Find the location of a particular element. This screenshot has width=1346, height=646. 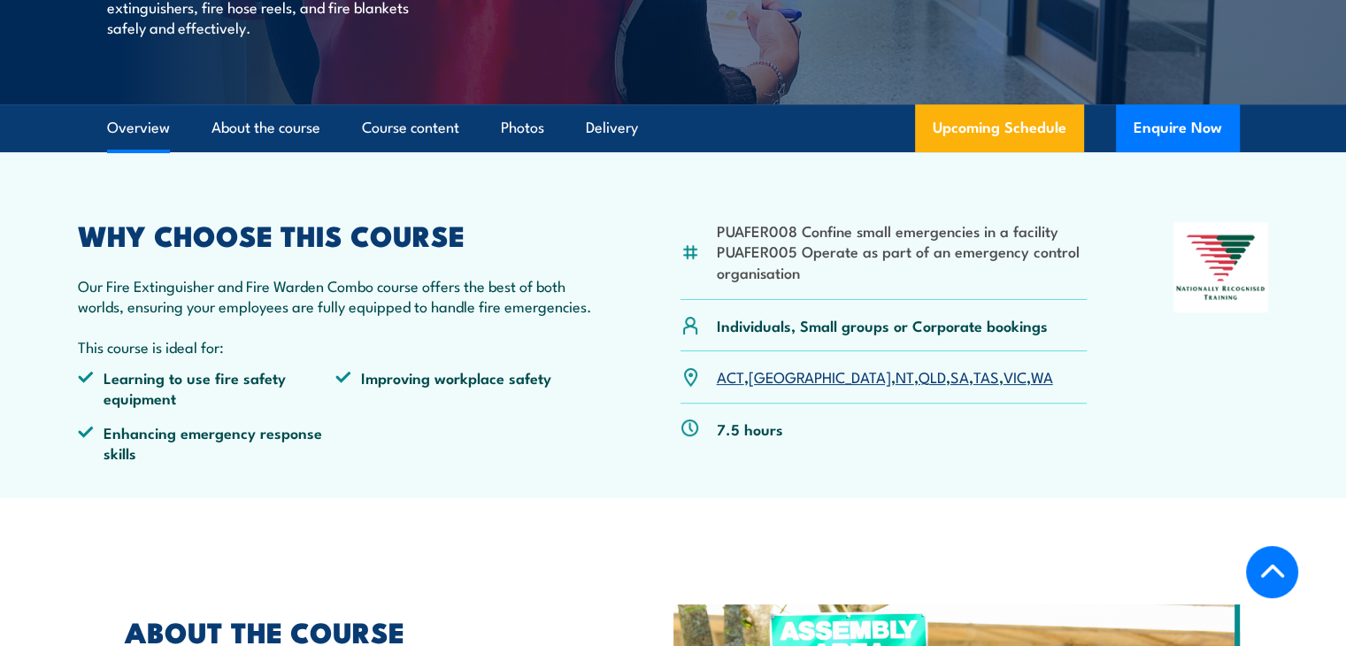

a: SA is located at coordinates (959, 376).